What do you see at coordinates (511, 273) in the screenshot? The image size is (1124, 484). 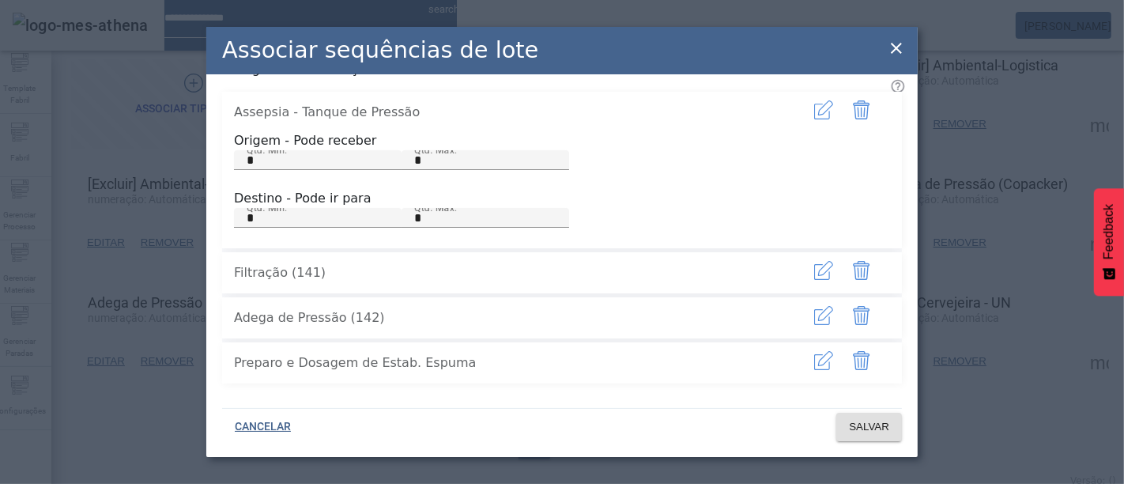 I see `span: Filtração (141)` at bounding box center [511, 273].